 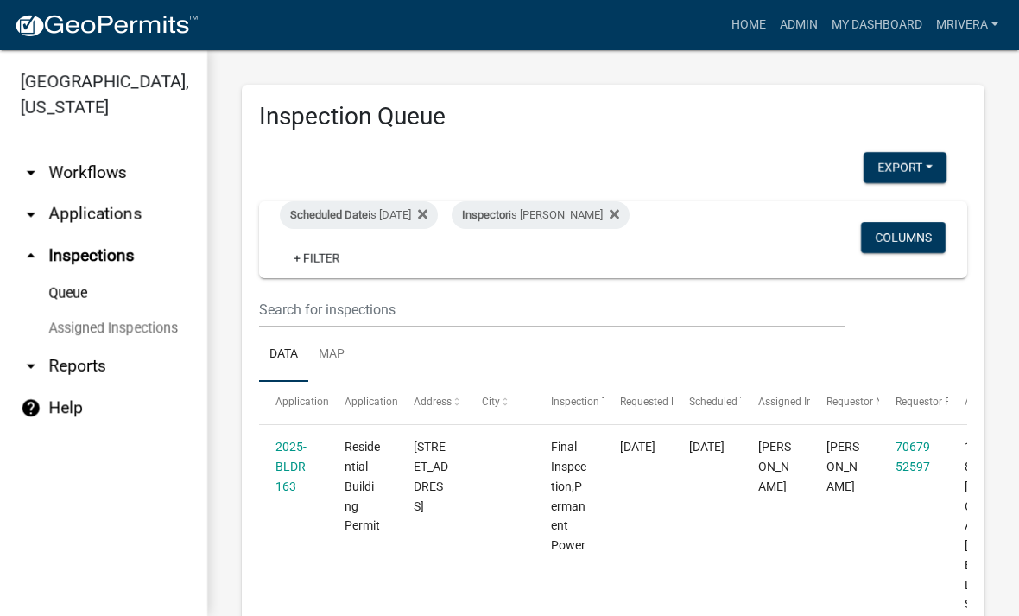 I want to click on span: Inspection Type, so click(x=587, y=402).